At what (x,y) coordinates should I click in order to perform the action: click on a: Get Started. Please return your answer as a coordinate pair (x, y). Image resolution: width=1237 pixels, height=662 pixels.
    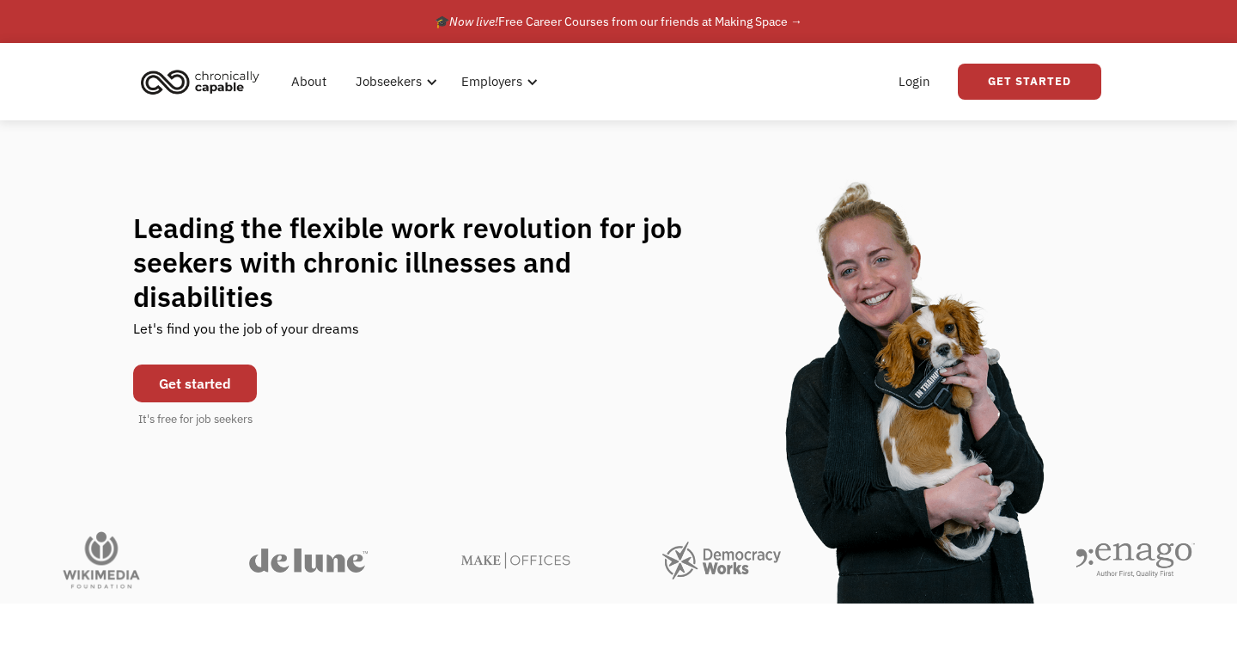
    Looking at the image, I should click on (1029, 82).